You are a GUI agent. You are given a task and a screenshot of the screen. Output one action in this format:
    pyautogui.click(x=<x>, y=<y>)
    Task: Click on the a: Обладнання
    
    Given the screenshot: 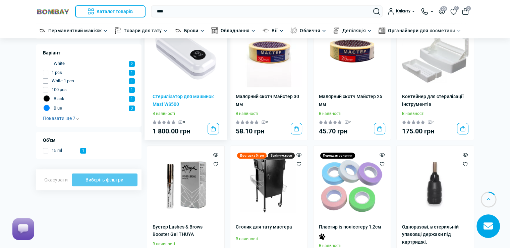 What is the action you would take?
    pyautogui.click(x=235, y=31)
    